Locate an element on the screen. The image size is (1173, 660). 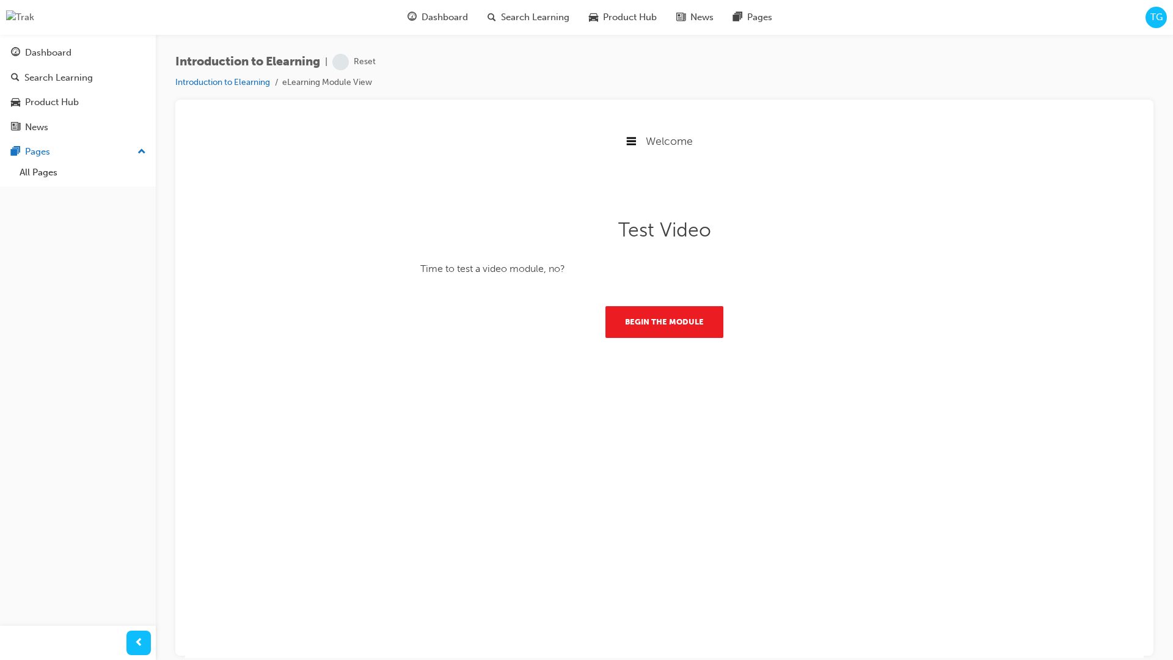
div: Dashboard is located at coordinates (48, 53).